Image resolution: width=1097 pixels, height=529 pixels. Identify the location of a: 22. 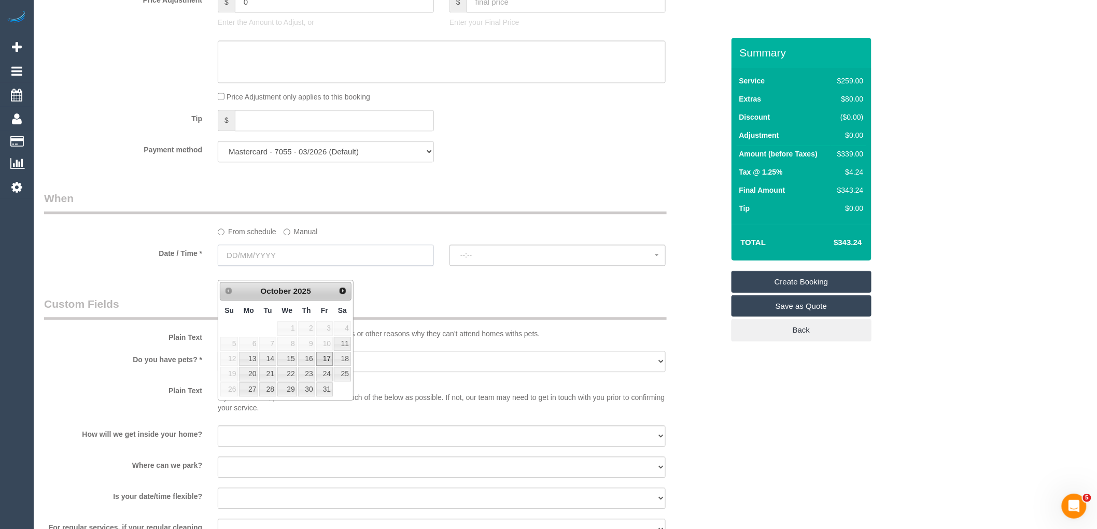
(287, 374).